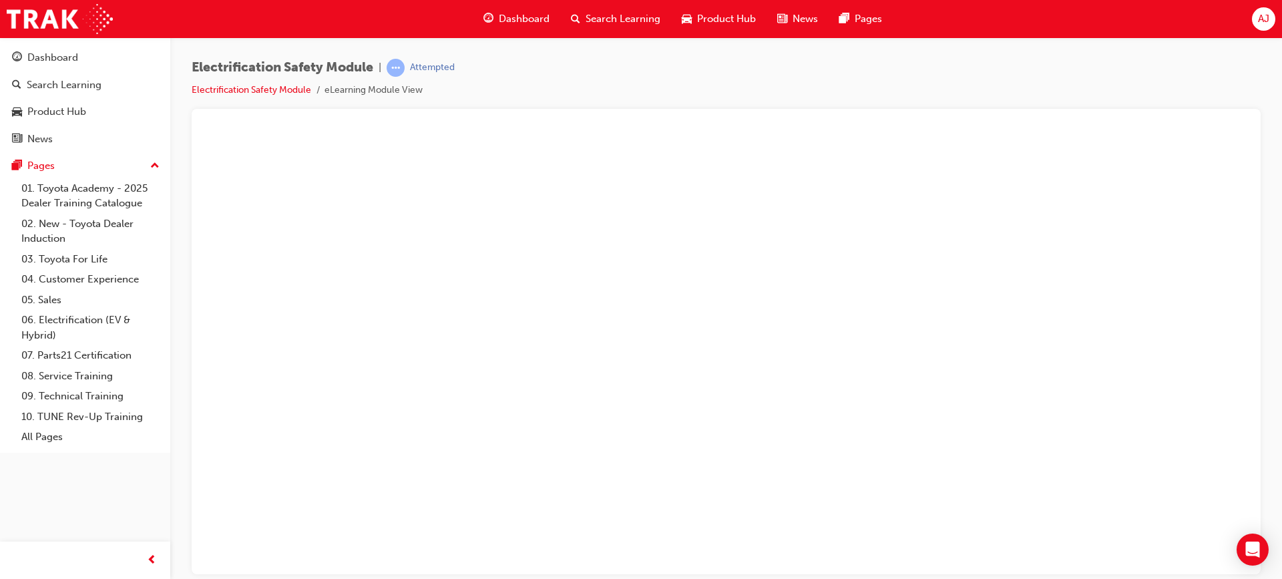 Image resolution: width=1282 pixels, height=579 pixels. What do you see at coordinates (1263, 19) in the screenshot?
I see `span: AJ` at bounding box center [1263, 19].